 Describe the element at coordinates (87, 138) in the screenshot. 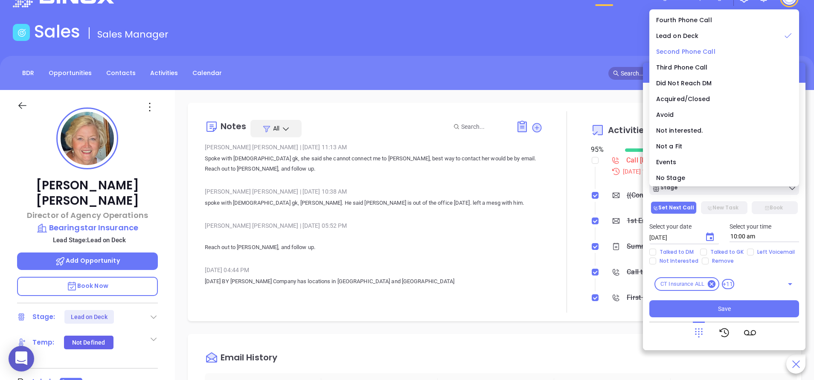

I see `img: profile-user` at that location.